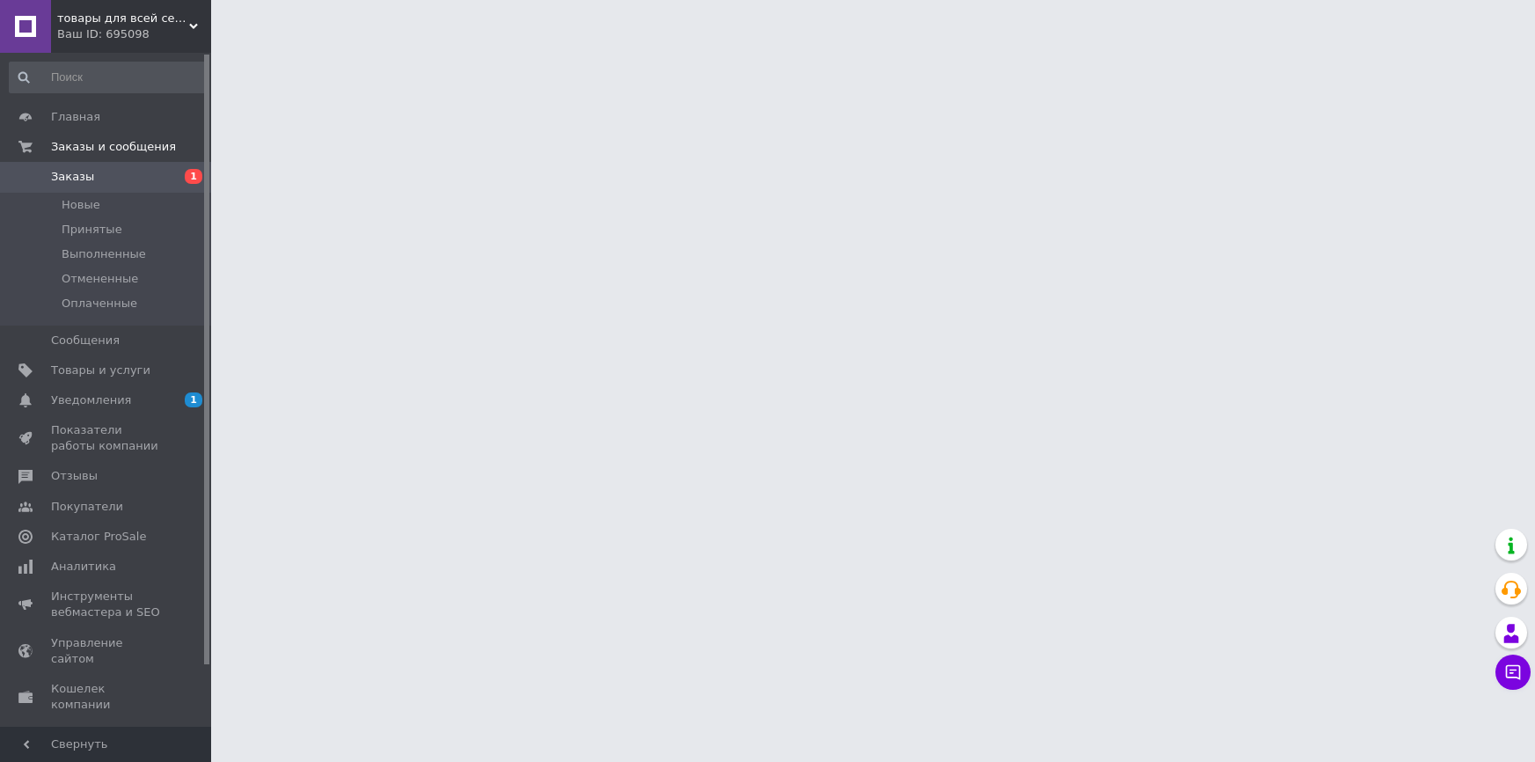  I want to click on span: Уведомления, so click(91, 400).